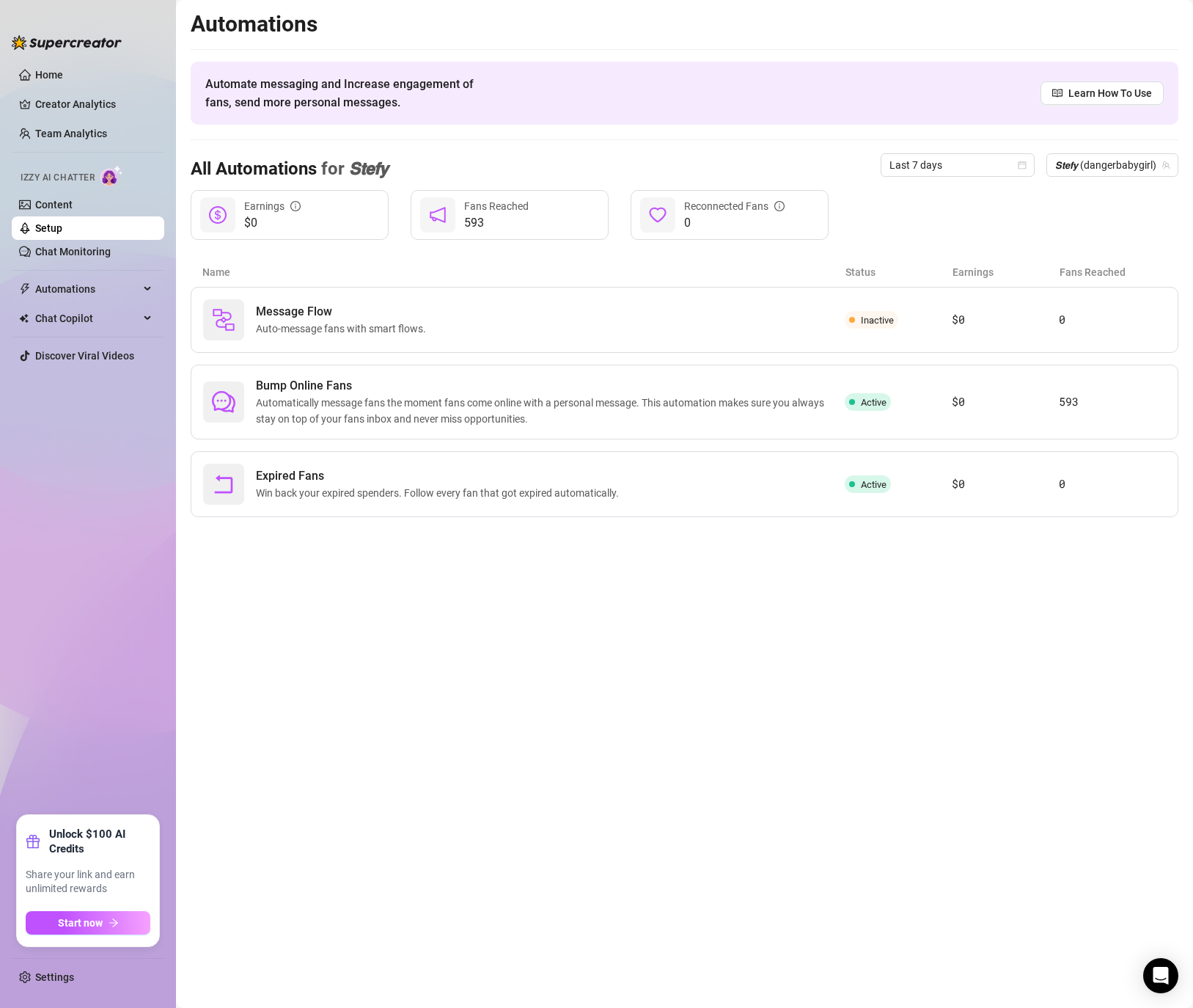 This screenshot has height=1008, width=1193. I want to click on span: Izzy AI Chatter, so click(57, 177).